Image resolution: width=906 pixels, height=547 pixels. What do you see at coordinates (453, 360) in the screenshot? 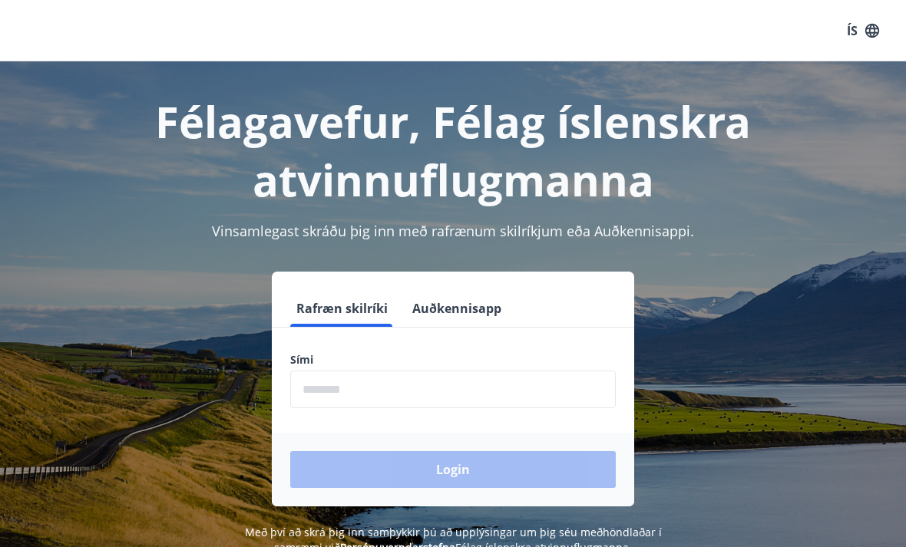
I see `label: Sími` at bounding box center [453, 360].